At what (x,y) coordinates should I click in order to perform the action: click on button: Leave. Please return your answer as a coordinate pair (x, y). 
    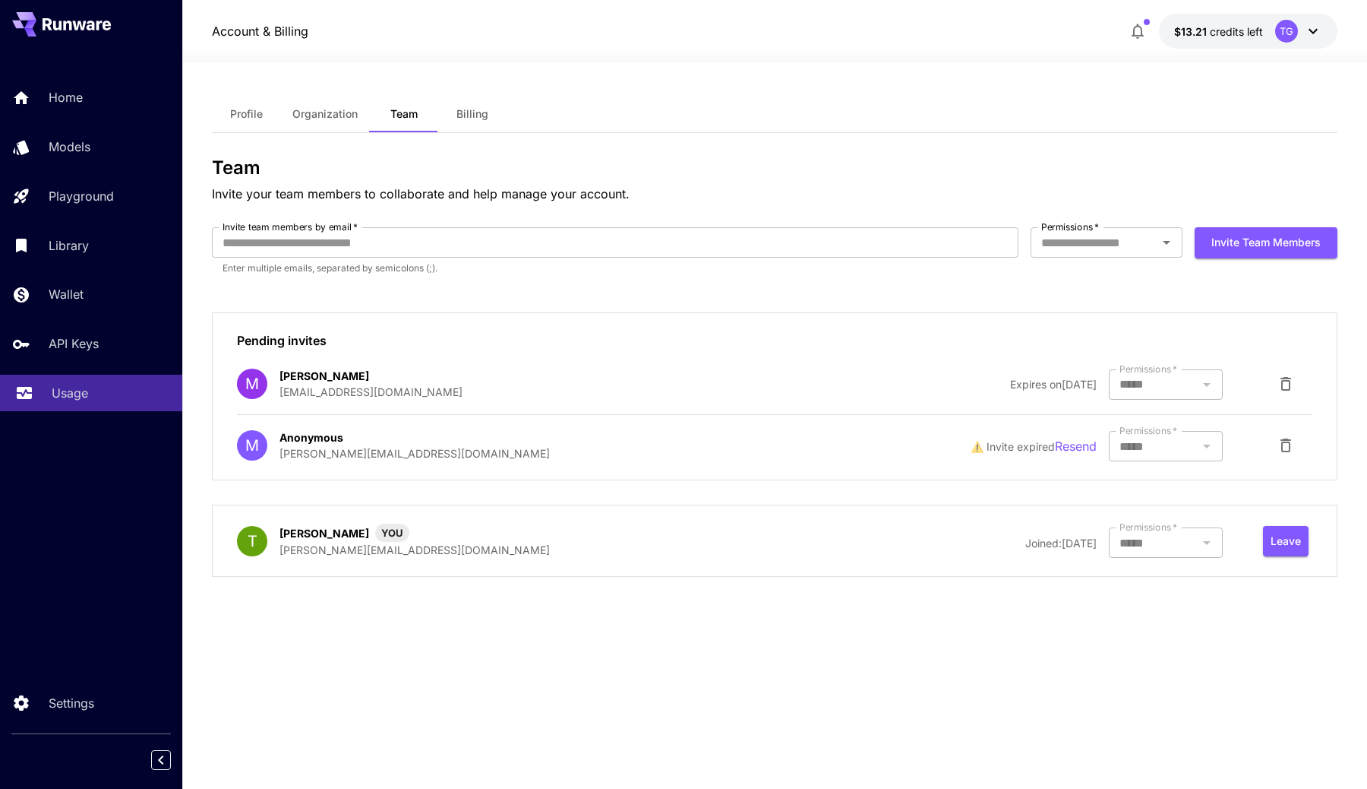
    Looking at the image, I should click on (1286, 541).